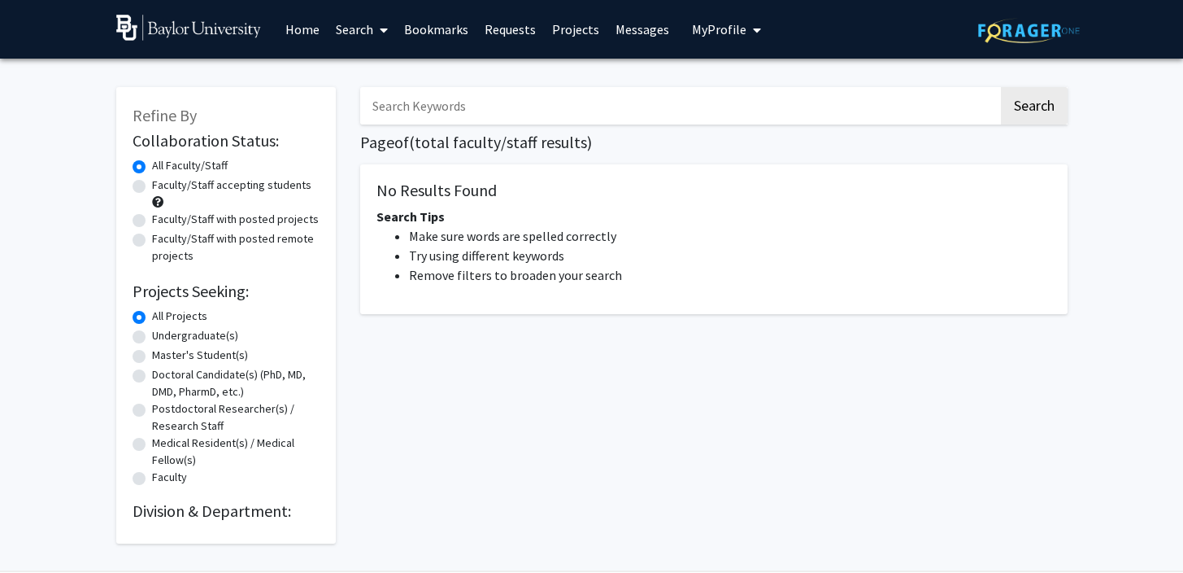  I want to click on label: Postdoctoral Researcher(s) / Research Staff, so click(236, 417).